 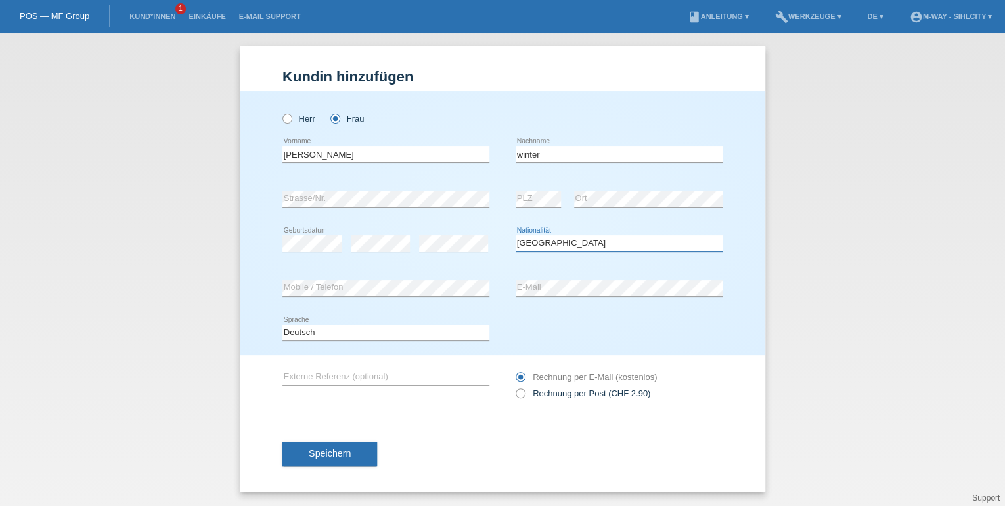 What do you see at coordinates (586, 376) in the screenshot?
I see `label: Rechnung per E-Mail (kostenlos)` at bounding box center [586, 376].